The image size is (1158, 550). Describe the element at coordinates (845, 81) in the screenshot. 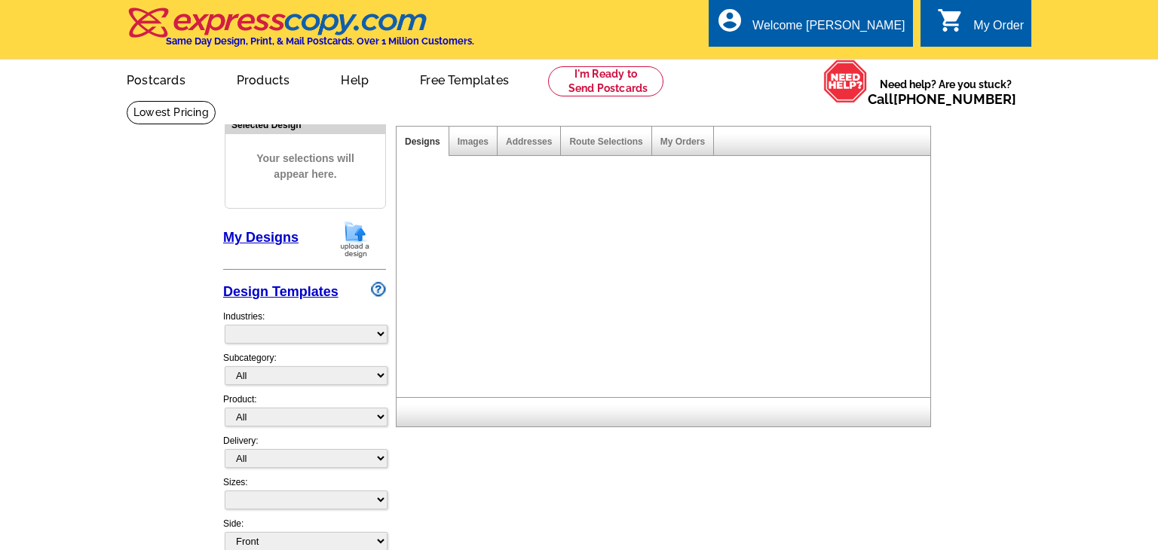

I see `img: help` at that location.